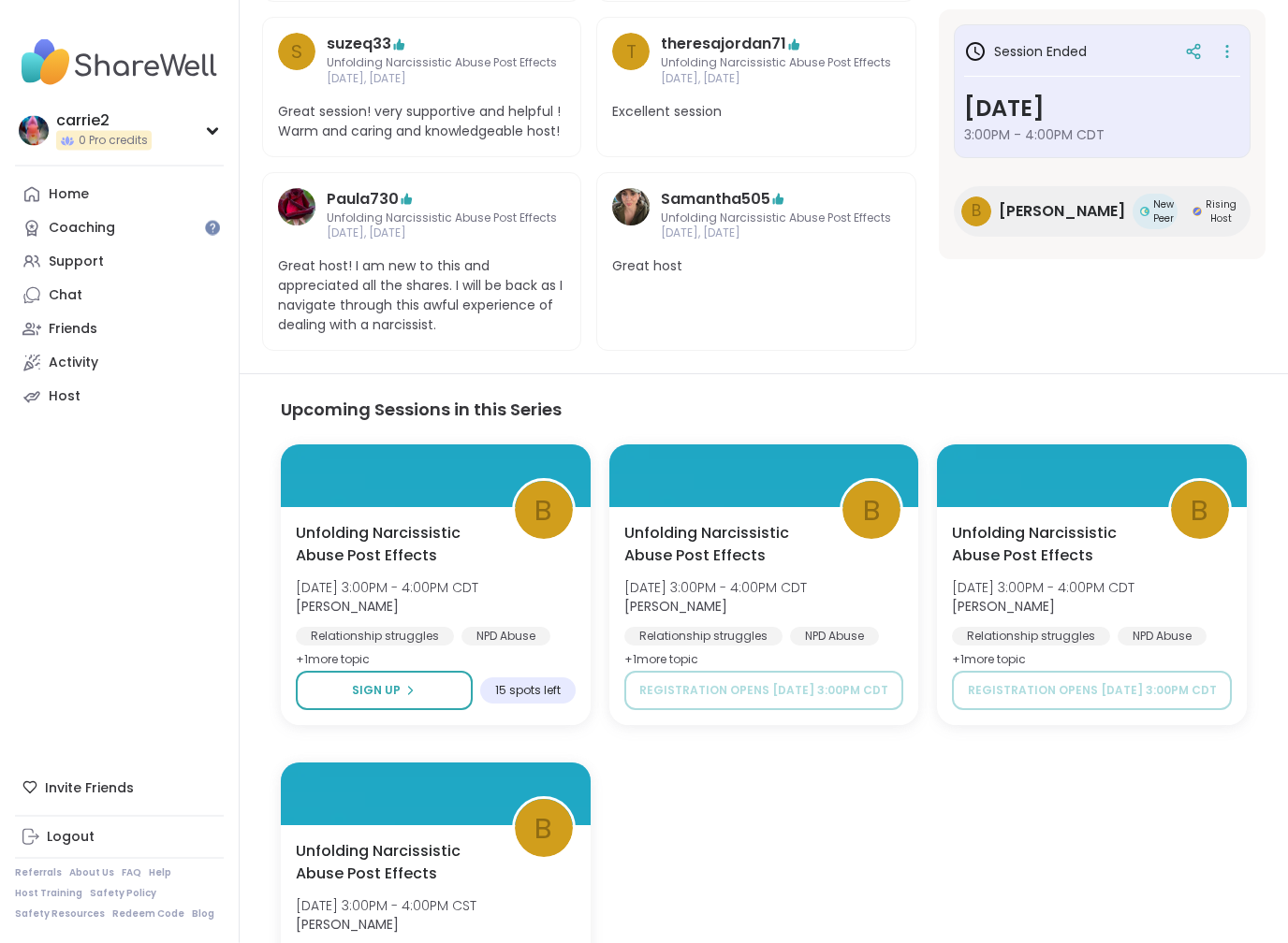 This screenshot has height=943, width=1288. Describe the element at coordinates (377, 691) in the screenshot. I see `span: Sign Up` at that location.